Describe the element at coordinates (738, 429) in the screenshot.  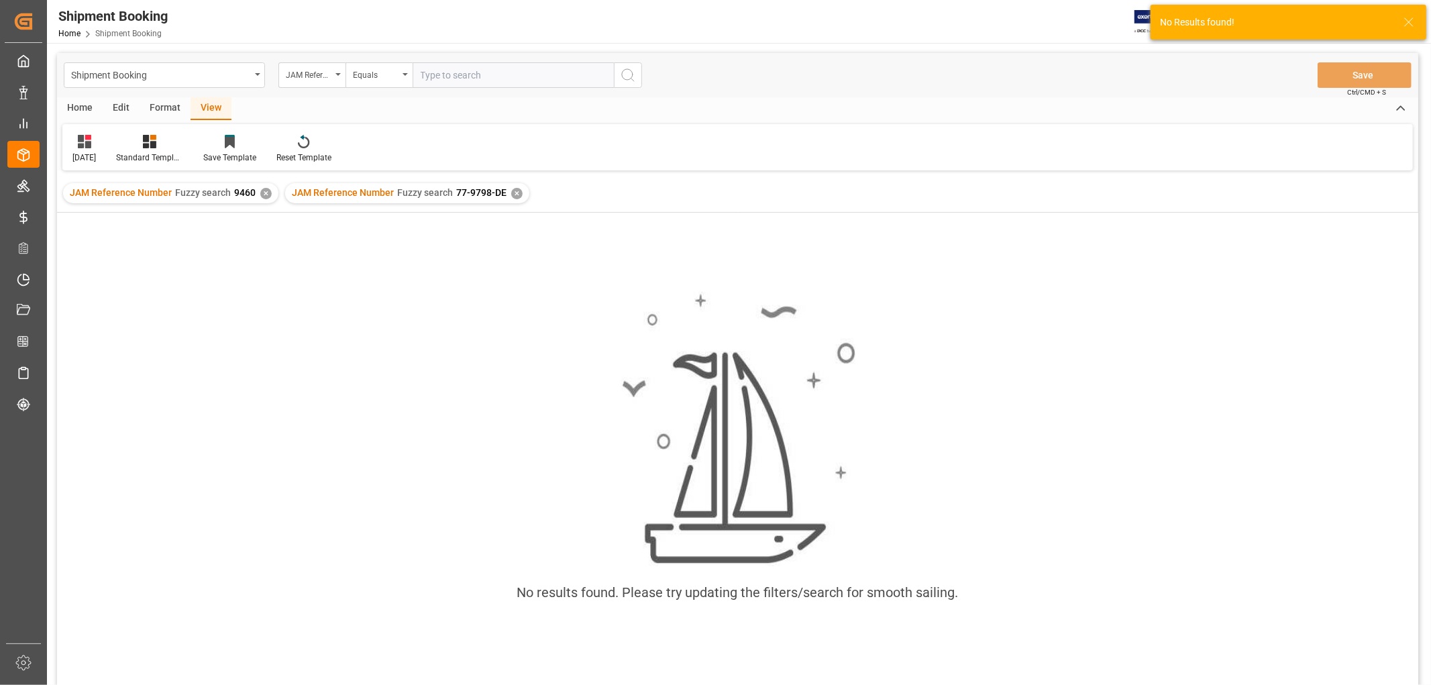
I see `img: smooth_sailing.jpeg` at that location.